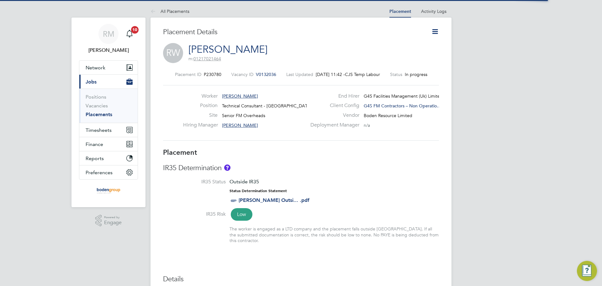 The width and height of the screenshot is (602, 286). Describe the element at coordinates (388, 115) in the screenshot. I see `span: Boden Resource Limited` at that location.